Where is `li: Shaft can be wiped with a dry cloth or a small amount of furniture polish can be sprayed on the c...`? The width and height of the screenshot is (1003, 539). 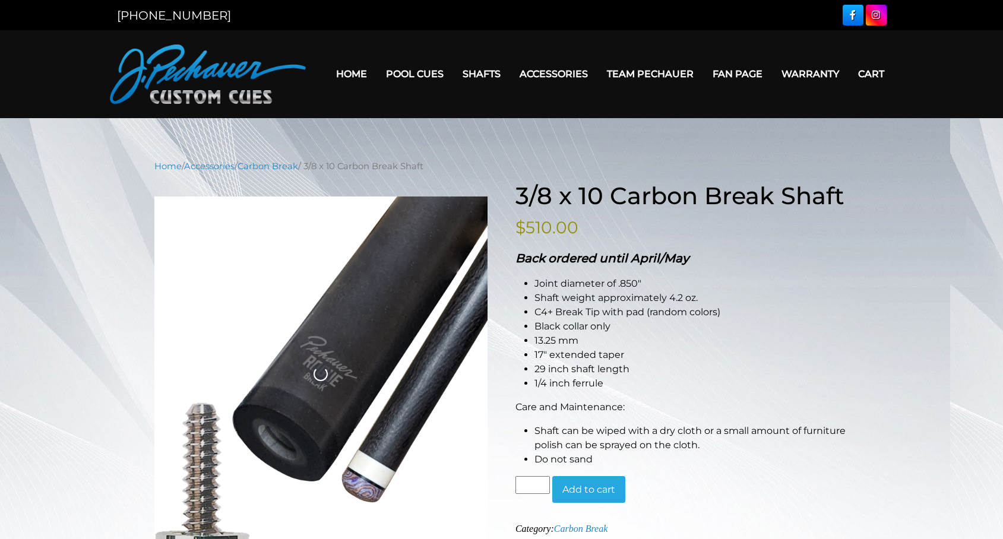 li: Shaft can be wiped with a dry cloth or a small amount of furniture polish can be sprayed on the c... is located at coordinates (692, 438).